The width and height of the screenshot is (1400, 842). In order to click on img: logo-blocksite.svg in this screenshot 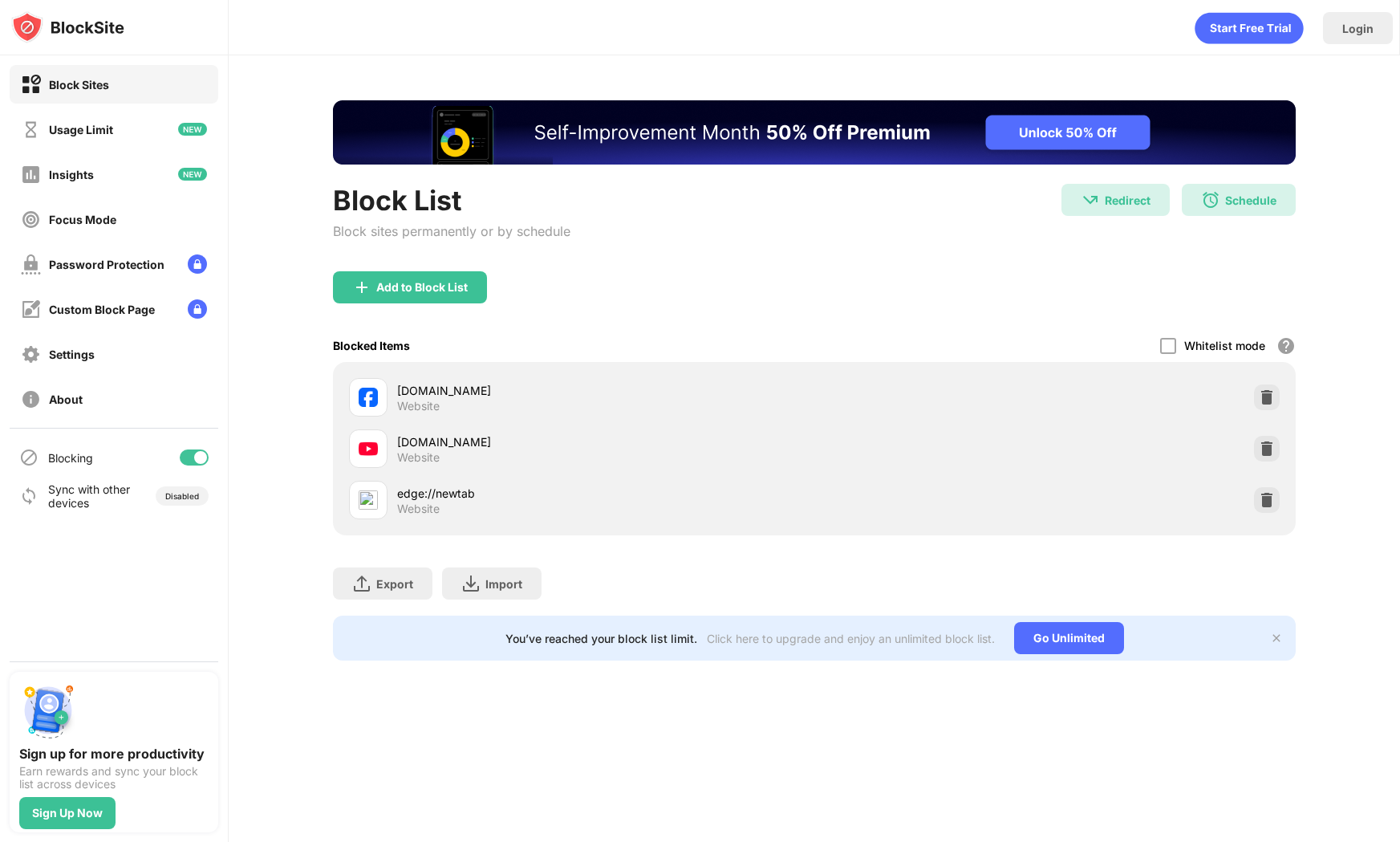, I will do `click(67, 27)`.